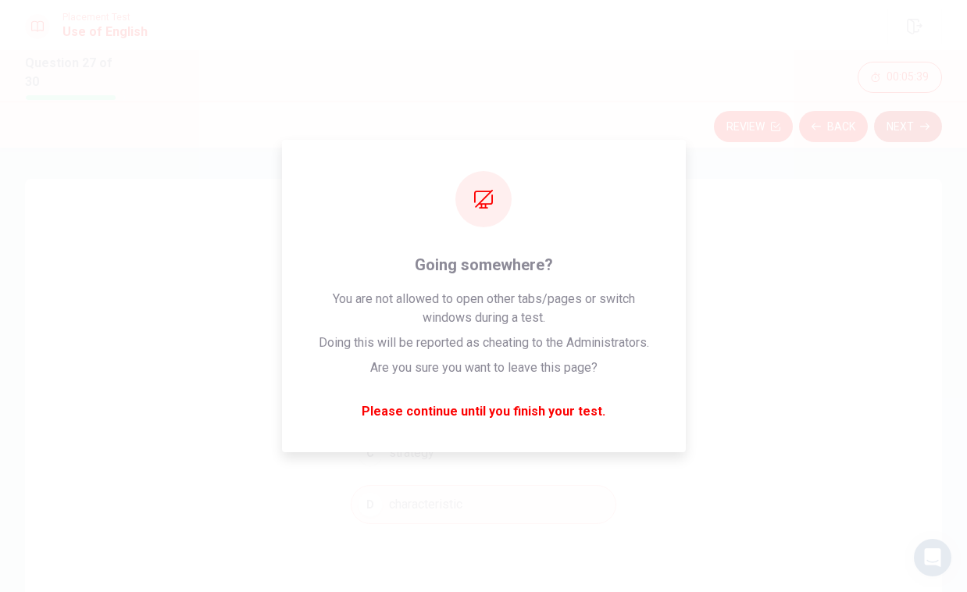  What do you see at coordinates (834, 127) in the screenshot?
I see `button: Back` at bounding box center [834, 127].